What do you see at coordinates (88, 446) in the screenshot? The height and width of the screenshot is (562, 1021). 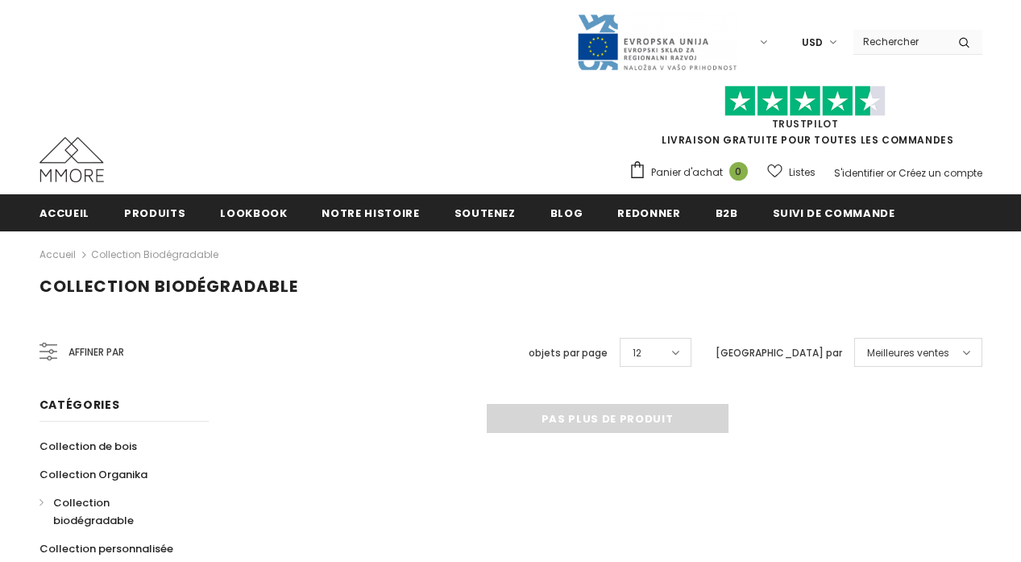 I see `a: Collection de bois` at bounding box center [88, 446].